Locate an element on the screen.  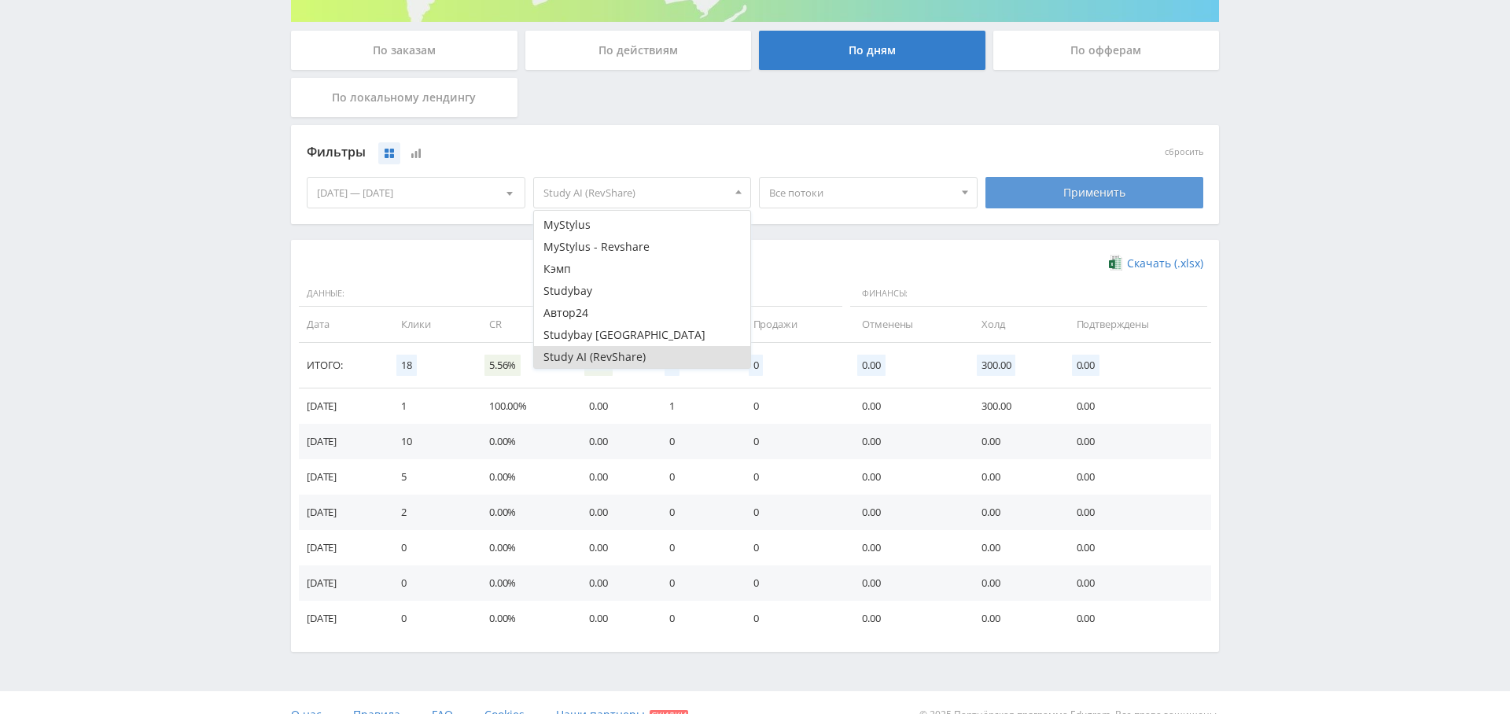
span: Данные: is located at coordinates (474, 294).